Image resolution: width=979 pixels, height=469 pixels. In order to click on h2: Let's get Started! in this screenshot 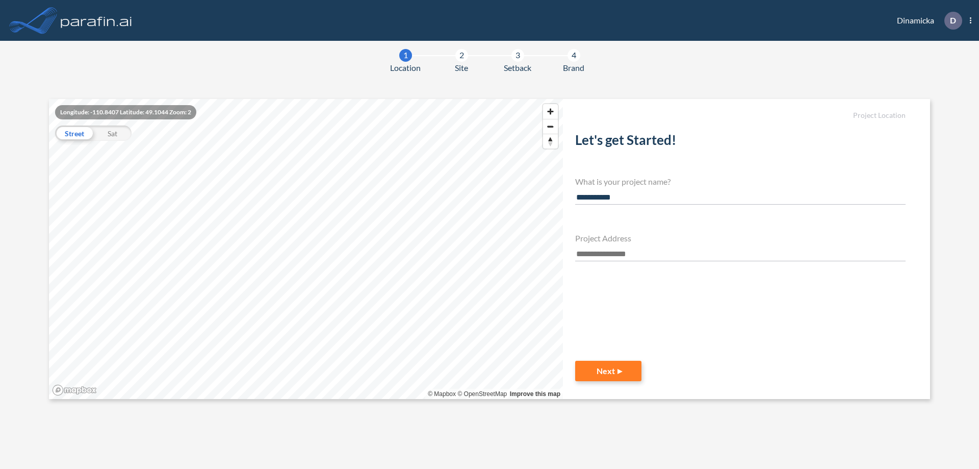, I will do `click(741, 142)`.